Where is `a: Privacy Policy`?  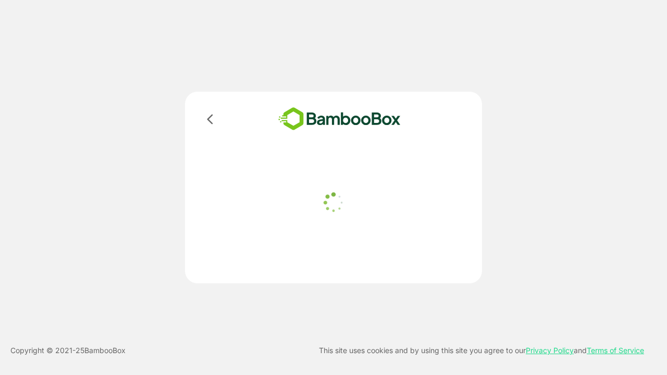
a: Privacy Policy is located at coordinates (550, 350).